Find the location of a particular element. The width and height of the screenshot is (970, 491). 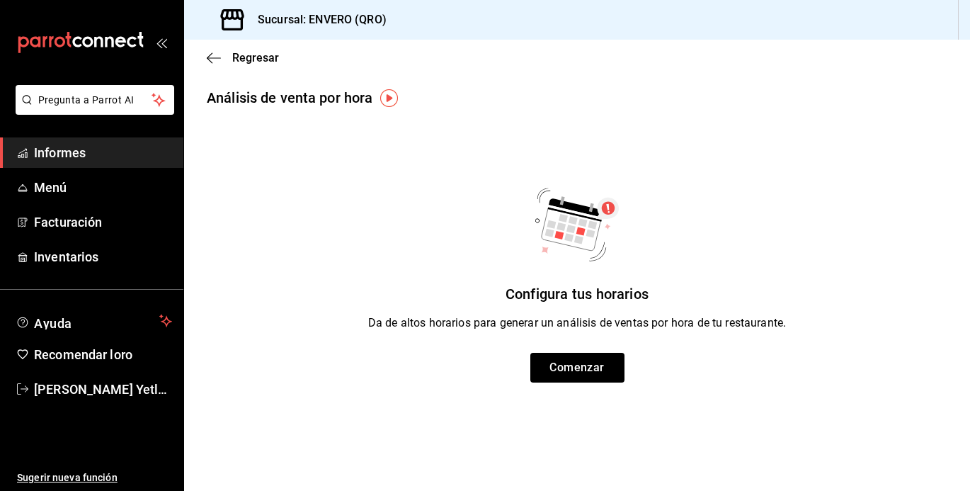

img: Marcador de información sobre herramientas is located at coordinates (389, 98).